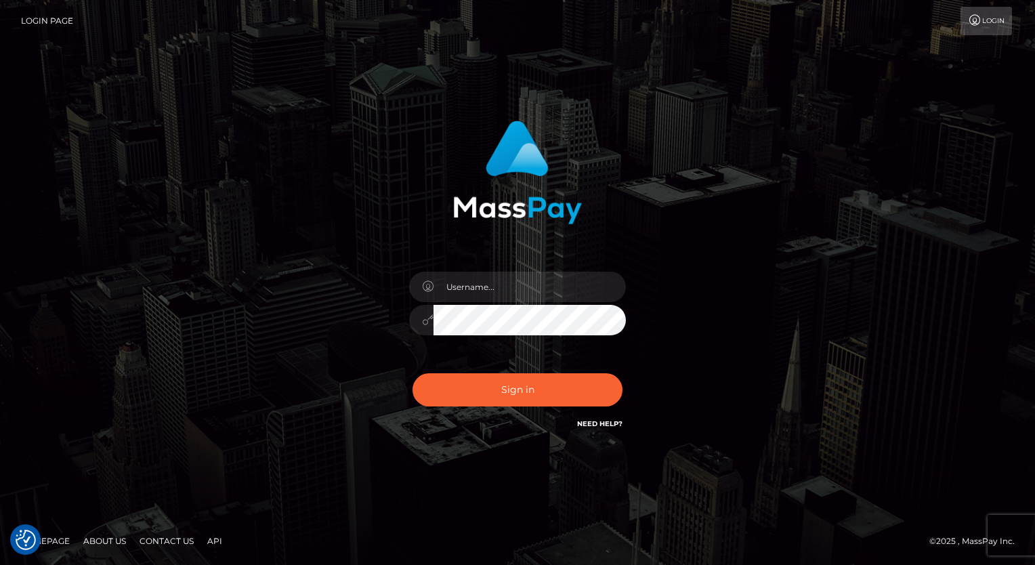 The width and height of the screenshot is (1035, 565). I want to click on a: Homepage, so click(45, 540).